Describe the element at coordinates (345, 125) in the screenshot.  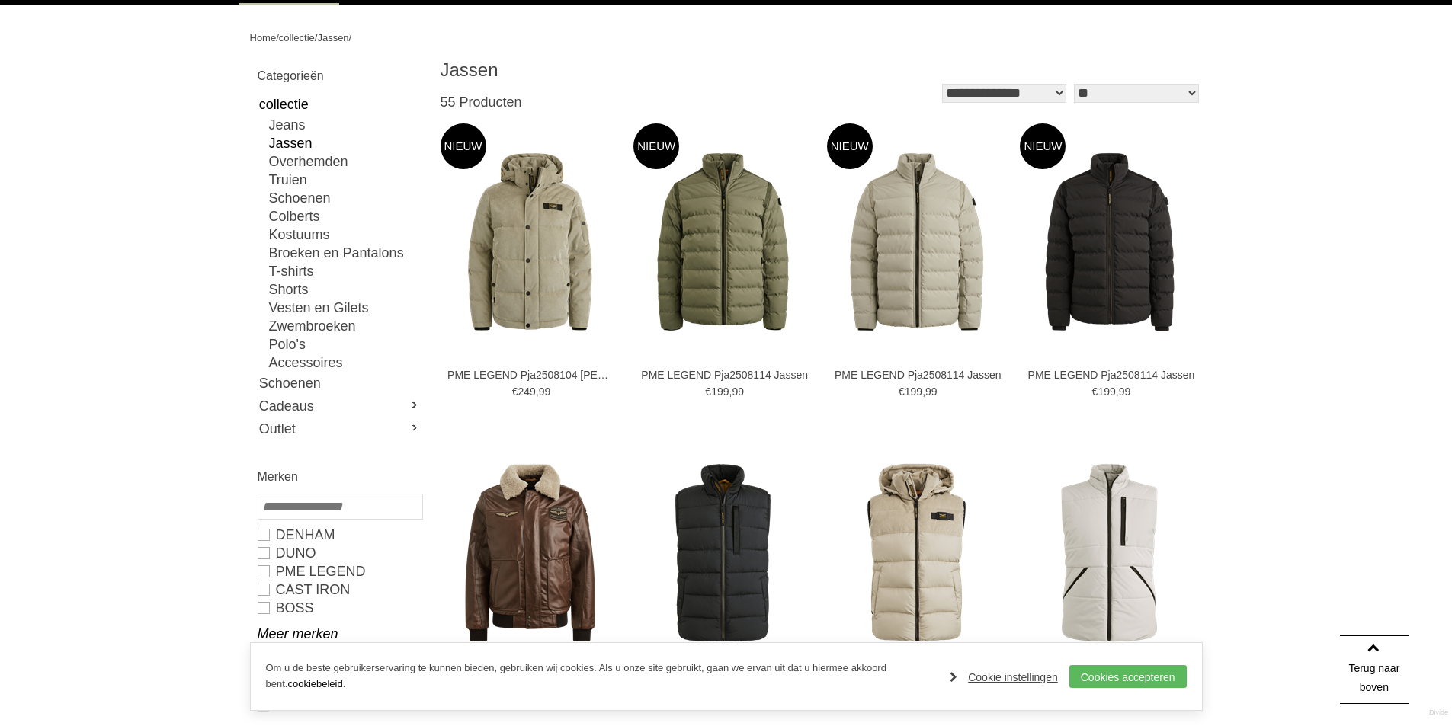
I see `a: Jeans` at that location.